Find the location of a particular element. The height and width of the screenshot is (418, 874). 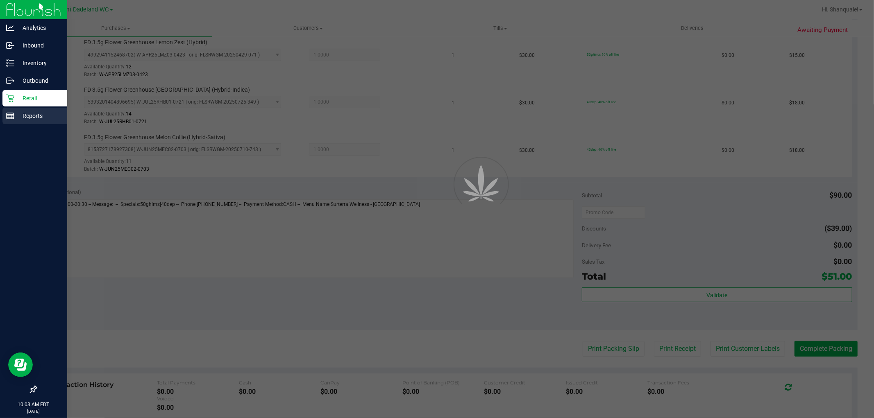

p: Retail is located at coordinates (39, 98).